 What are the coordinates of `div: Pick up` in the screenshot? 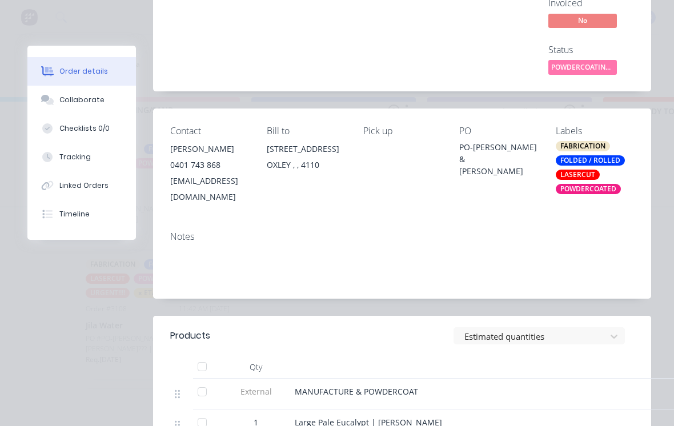 It's located at (402, 131).